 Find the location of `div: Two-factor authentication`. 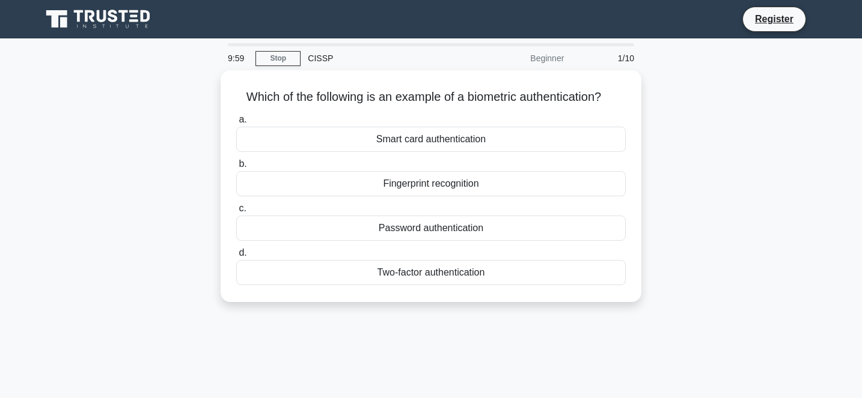

div: Two-factor authentication is located at coordinates (431, 273).